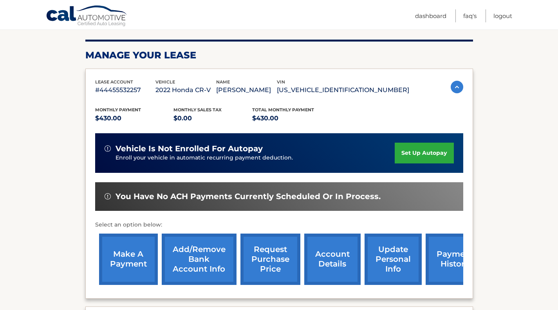  Describe the element at coordinates (248, 196) in the screenshot. I see `span: You have no ACH payments currently scheduled or in process.` at that location.